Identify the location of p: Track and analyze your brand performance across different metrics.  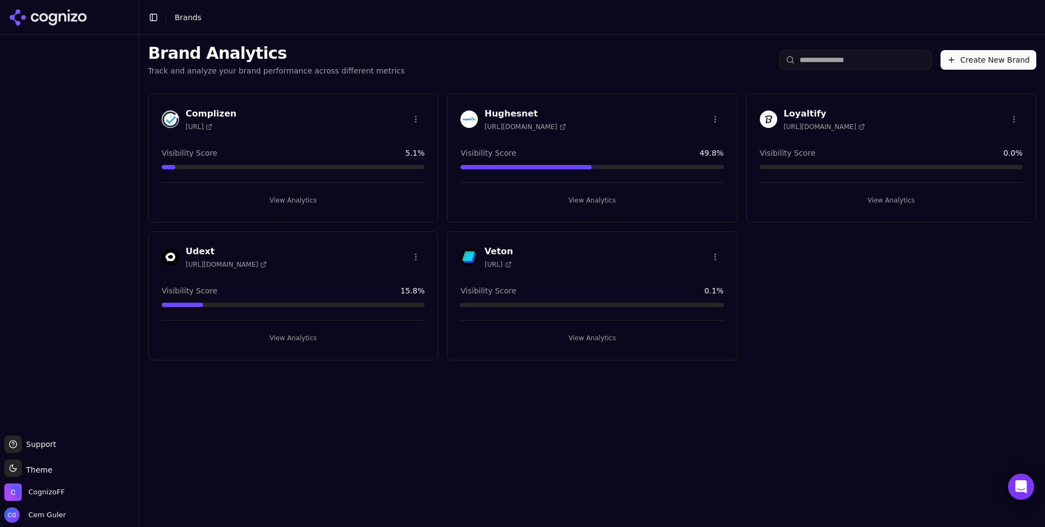
(277, 71).